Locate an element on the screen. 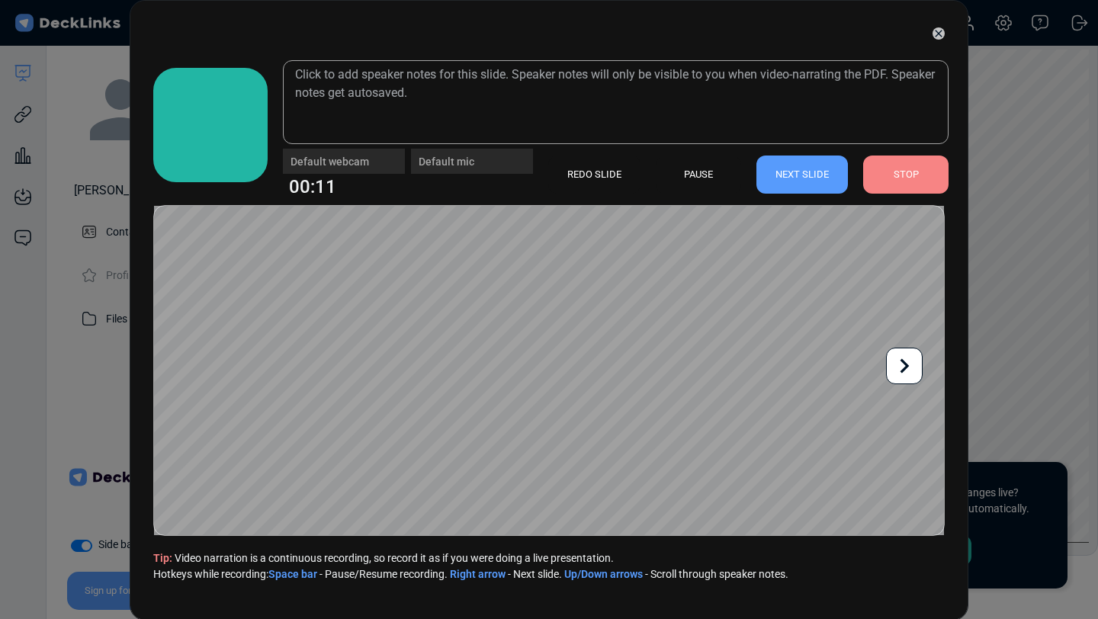 This screenshot has height=619, width=1098. div: 00:11 is located at coordinates (411, 187).